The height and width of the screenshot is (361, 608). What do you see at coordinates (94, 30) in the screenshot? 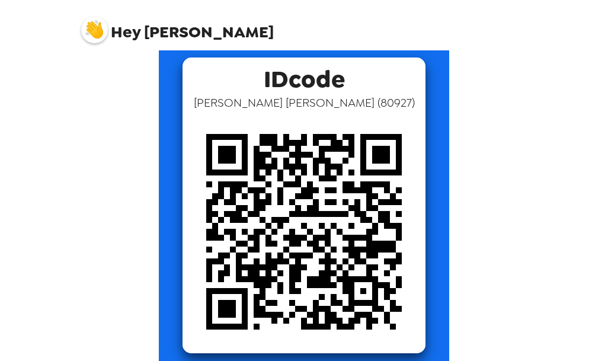
I see `img: profile pic` at bounding box center [94, 30].